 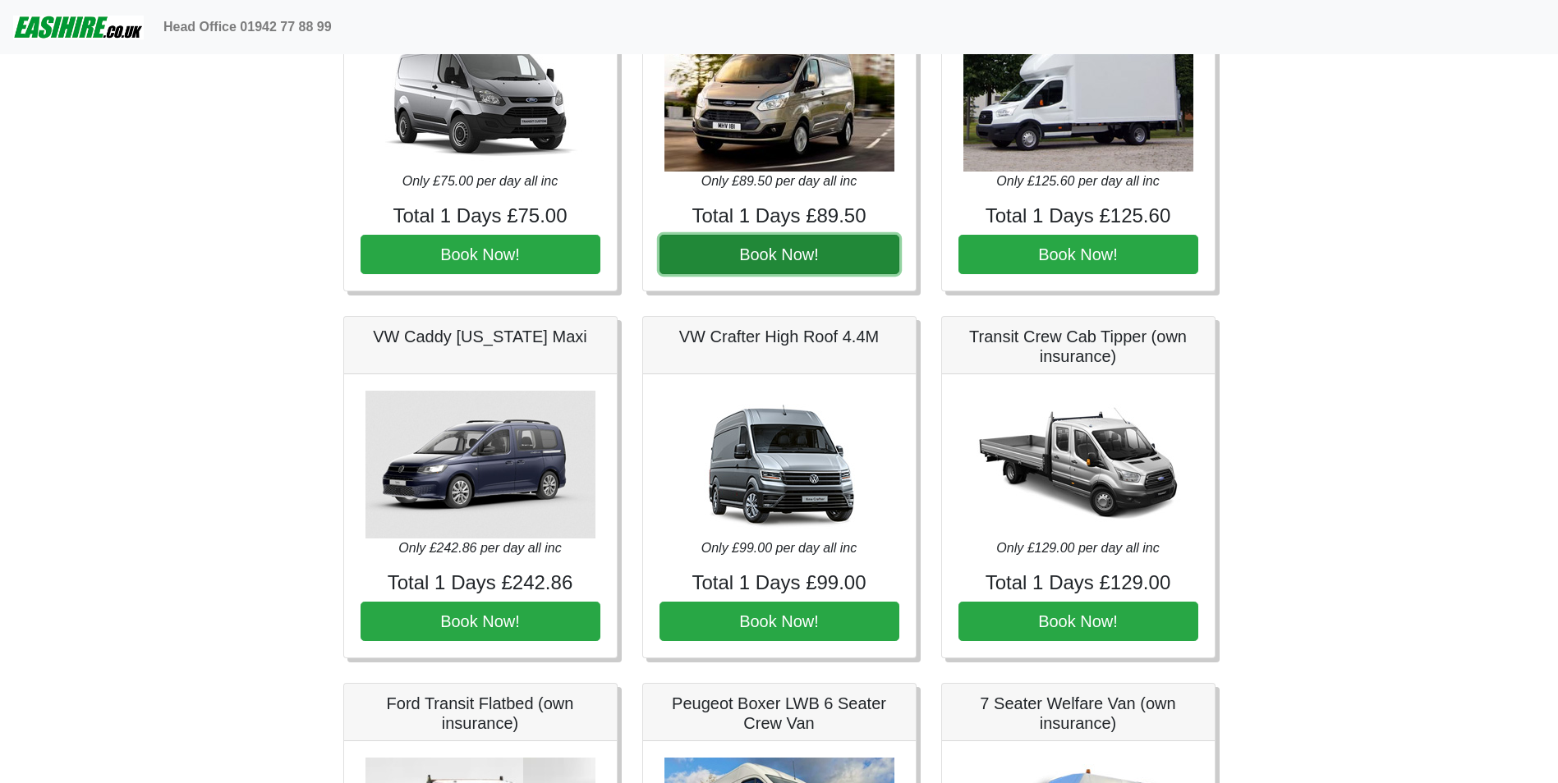 I want to click on i: Only £89.50 per day all inc, so click(x=778, y=181).